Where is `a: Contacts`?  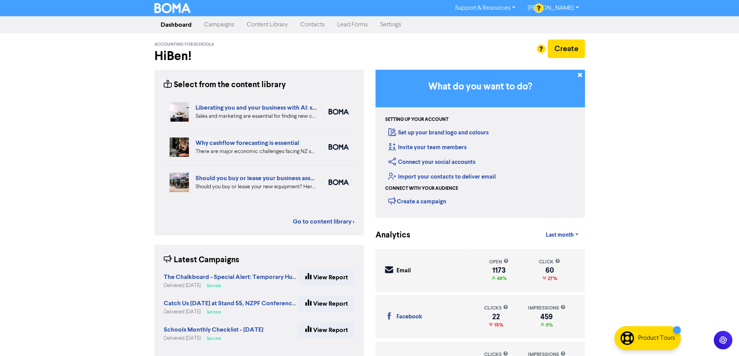
a: Contacts is located at coordinates (312, 25).